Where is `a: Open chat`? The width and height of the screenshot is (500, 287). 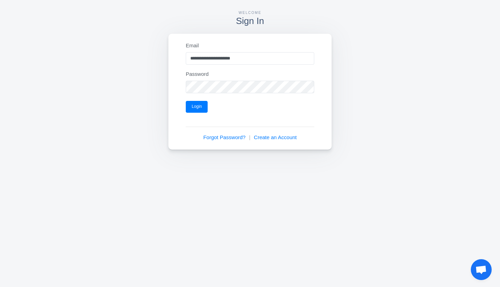
a: Open chat is located at coordinates (481, 269).